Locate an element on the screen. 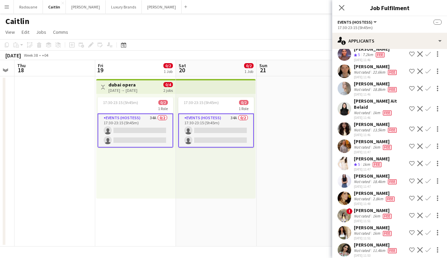  span: Events (Hostess) is located at coordinates (355, 22).